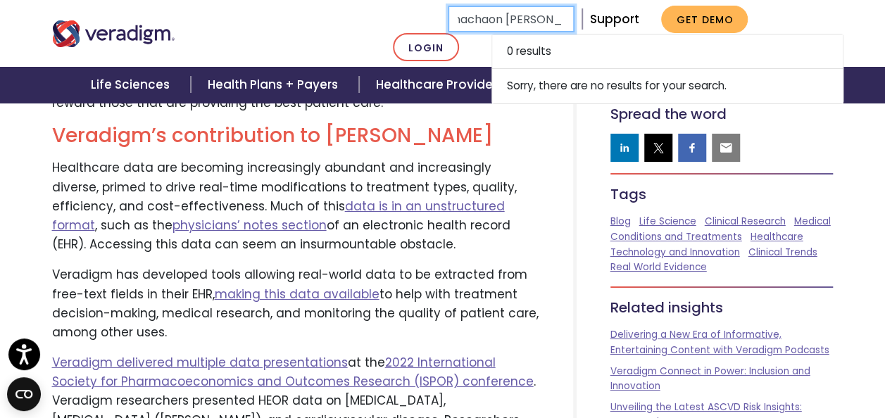  What do you see at coordinates (511, 19) in the screenshot?
I see `input: Search` at bounding box center [511, 19].